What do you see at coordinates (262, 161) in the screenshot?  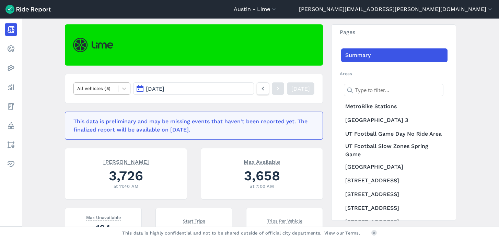 I see `span: Max Available` at bounding box center [262, 161].